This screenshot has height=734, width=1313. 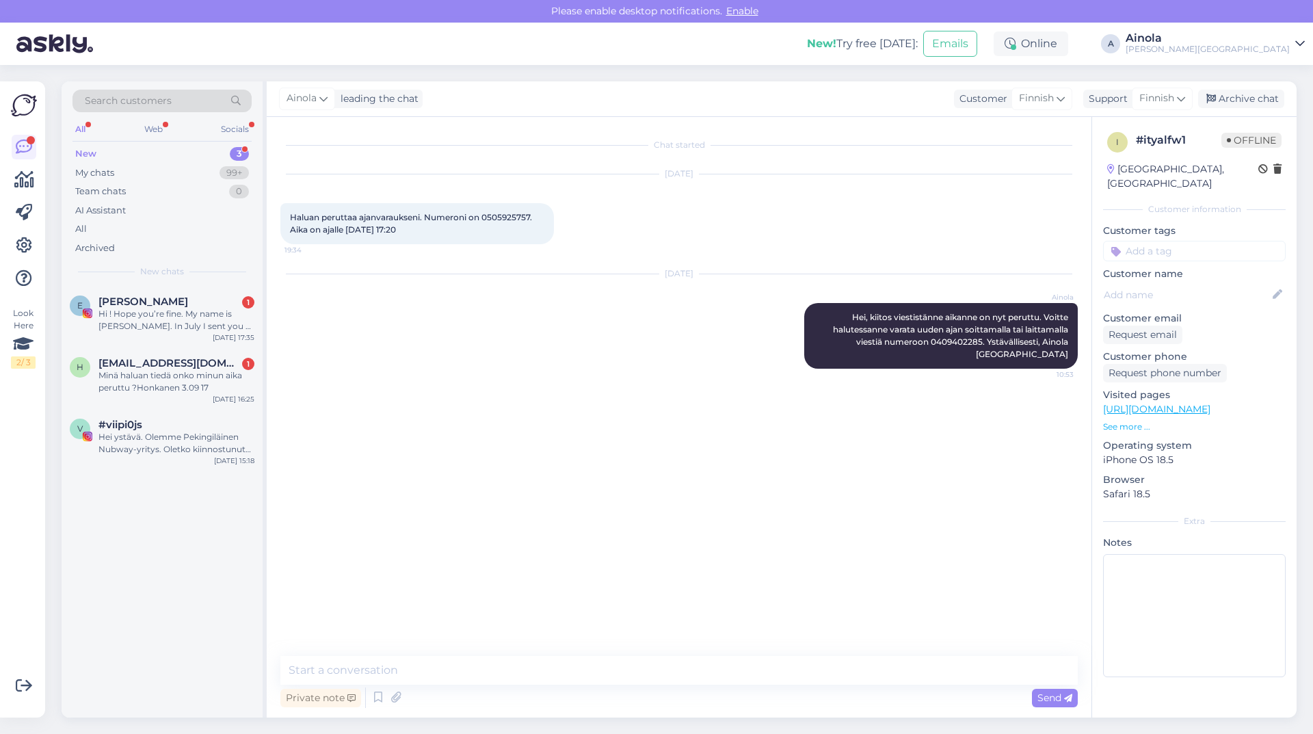 I want to click on div: AI Assistant, so click(x=100, y=211).